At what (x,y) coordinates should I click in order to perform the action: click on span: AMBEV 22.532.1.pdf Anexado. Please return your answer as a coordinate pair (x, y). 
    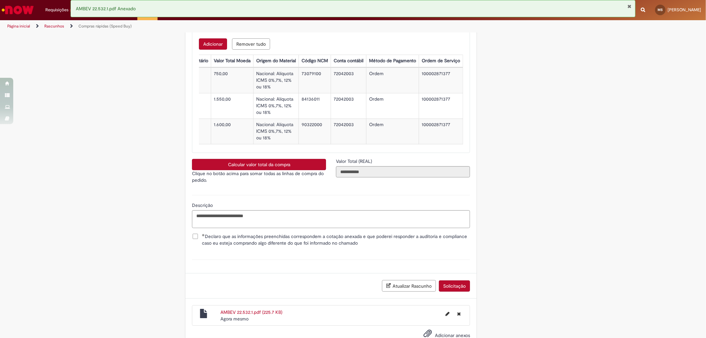
    Looking at the image, I should click on (106, 9).